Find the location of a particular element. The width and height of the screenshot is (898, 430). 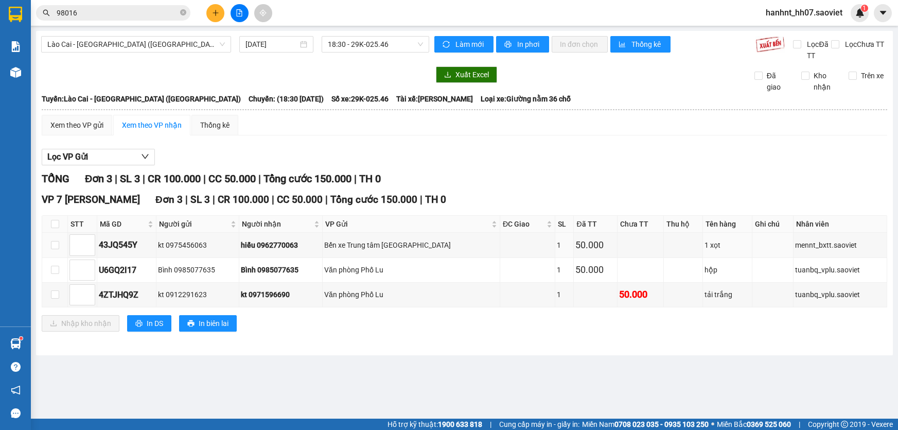

span: notification is located at coordinates (15, 389).